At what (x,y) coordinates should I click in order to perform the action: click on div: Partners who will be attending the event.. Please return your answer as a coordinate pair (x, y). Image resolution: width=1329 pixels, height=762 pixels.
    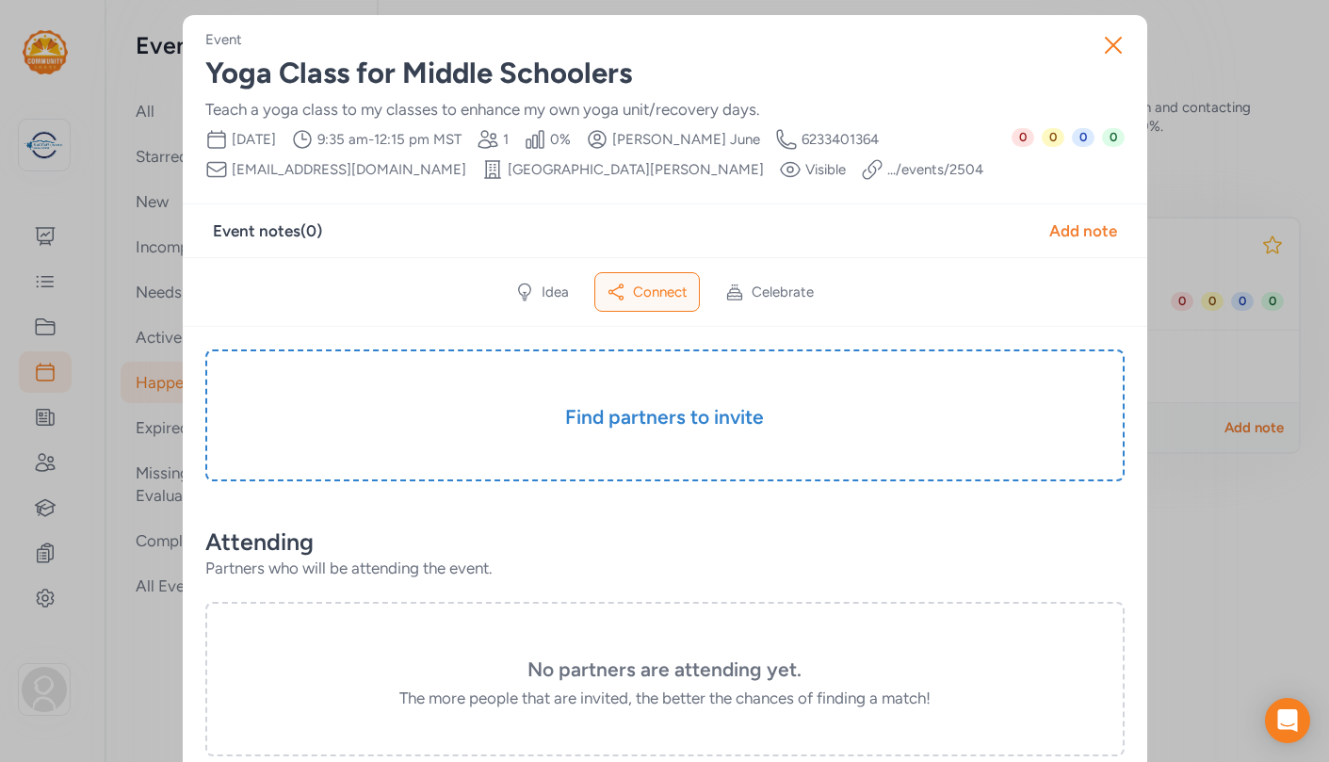
    Looking at the image, I should click on (665, 568).